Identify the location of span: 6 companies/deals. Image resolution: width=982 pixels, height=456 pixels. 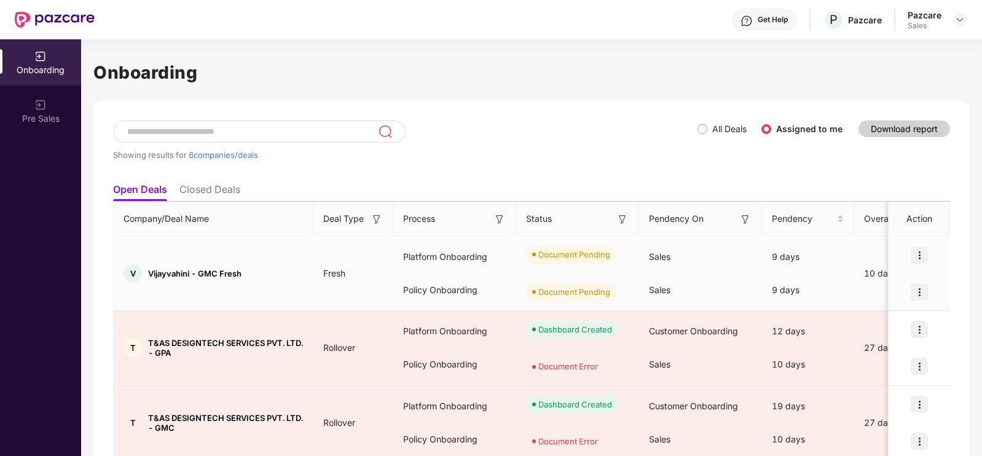
(223, 155).